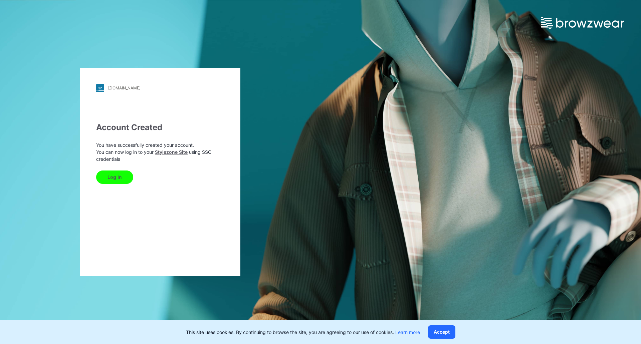  Describe the element at coordinates (171, 152) in the screenshot. I see `a: Stylezone Site` at that location.